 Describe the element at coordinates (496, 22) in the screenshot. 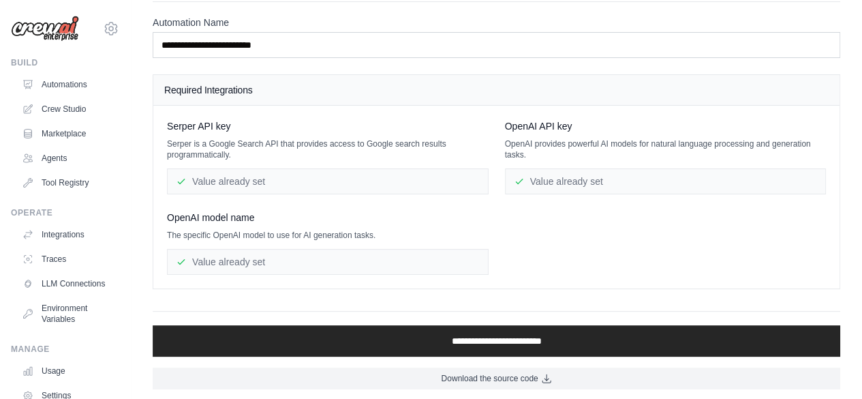

I see `label: Automation Name` at that location.